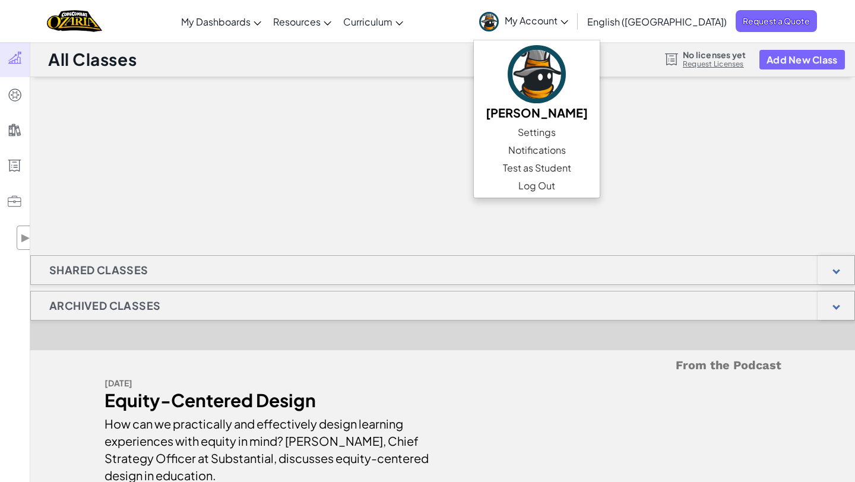 Image resolution: width=855 pixels, height=482 pixels. I want to click on button: Add New Class, so click(802, 59).